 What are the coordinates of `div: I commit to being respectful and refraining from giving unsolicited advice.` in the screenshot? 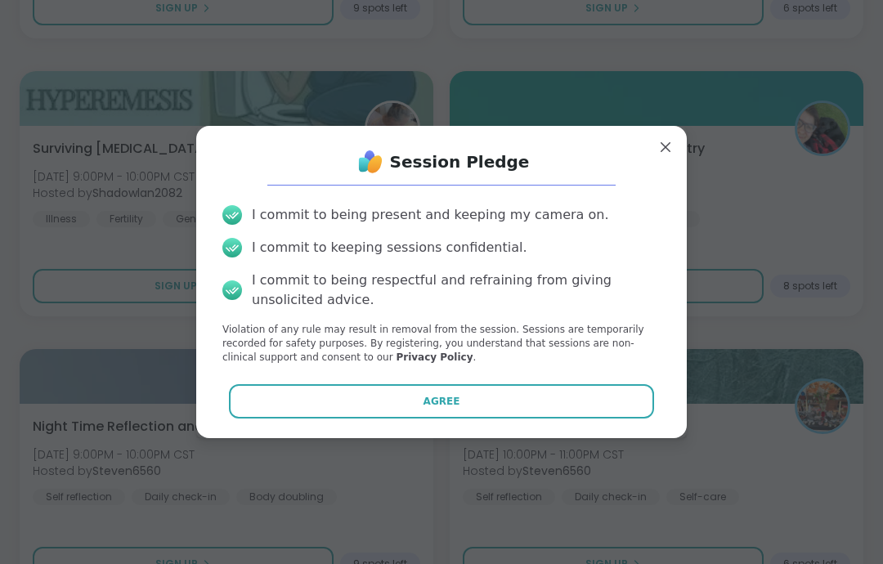 It's located at (456, 290).